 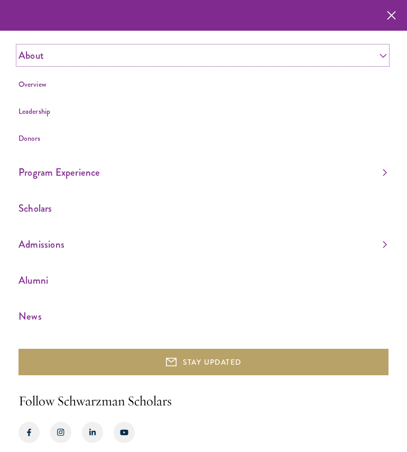 What do you see at coordinates (203, 316) in the screenshot?
I see `a: News` at bounding box center [203, 316].